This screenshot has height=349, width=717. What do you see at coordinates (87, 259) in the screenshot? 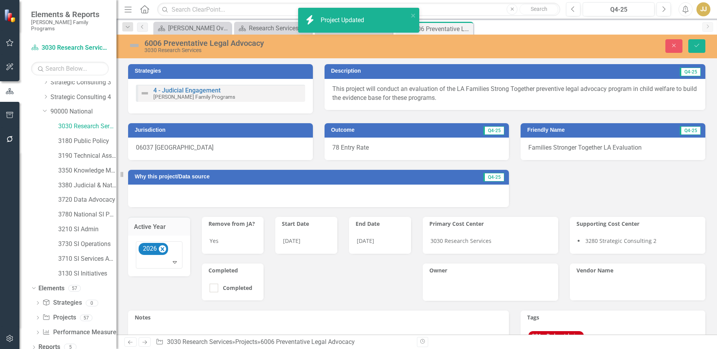
I see `a: 3710 SI Services Admin` at bounding box center [87, 259].